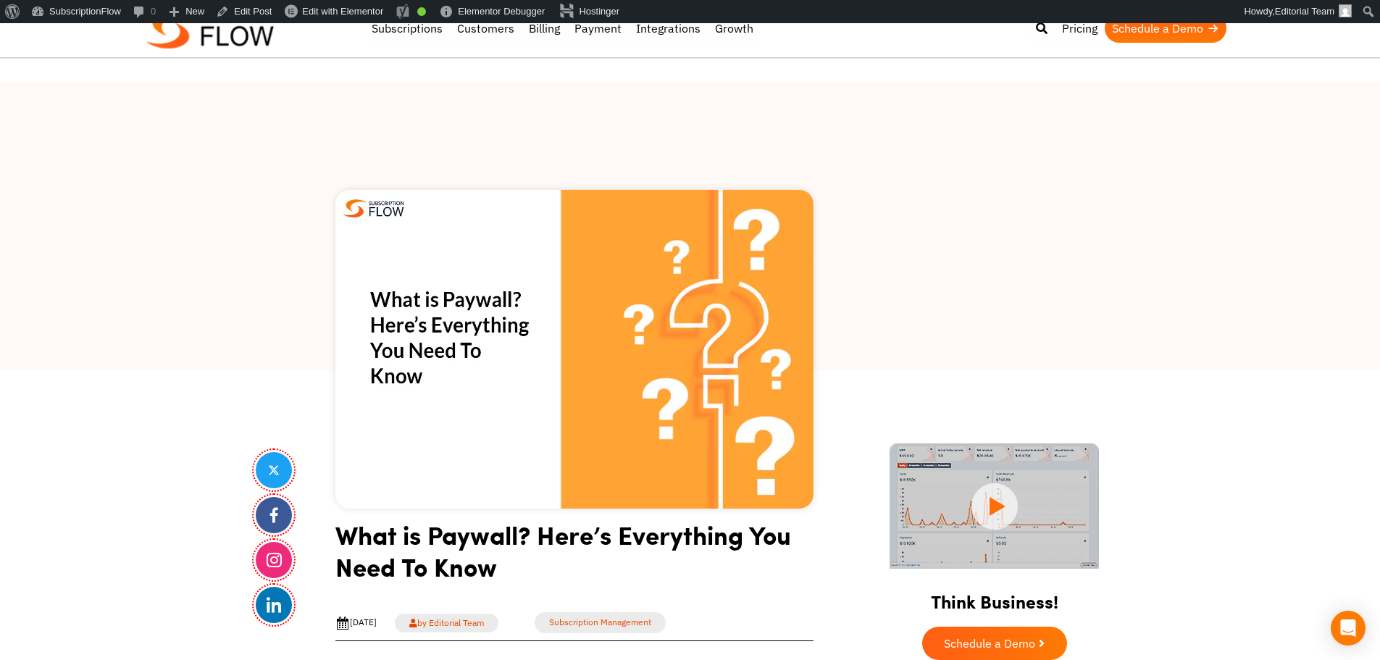  I want to click on div: Open Intercom Messenger, so click(1348, 628).